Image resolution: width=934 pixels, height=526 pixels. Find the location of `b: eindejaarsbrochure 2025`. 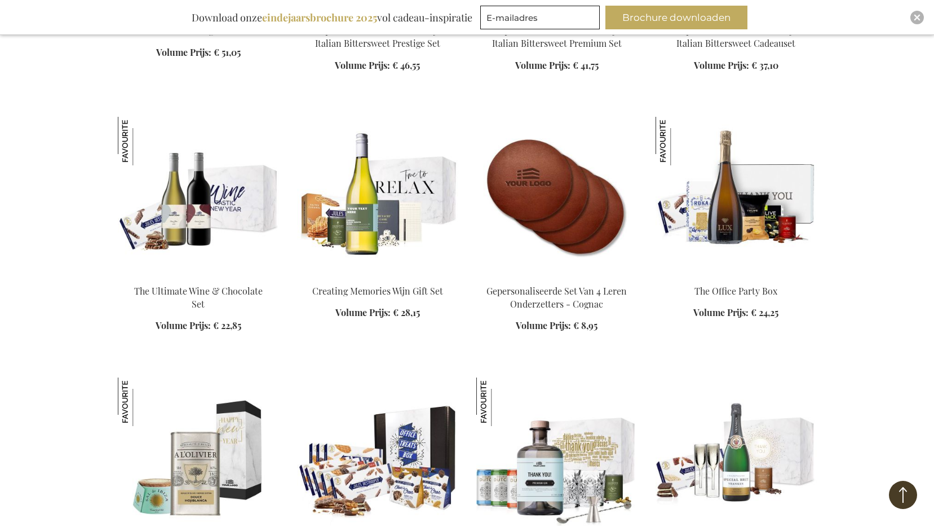

b: eindejaarsbrochure 2025 is located at coordinates (320, 17).